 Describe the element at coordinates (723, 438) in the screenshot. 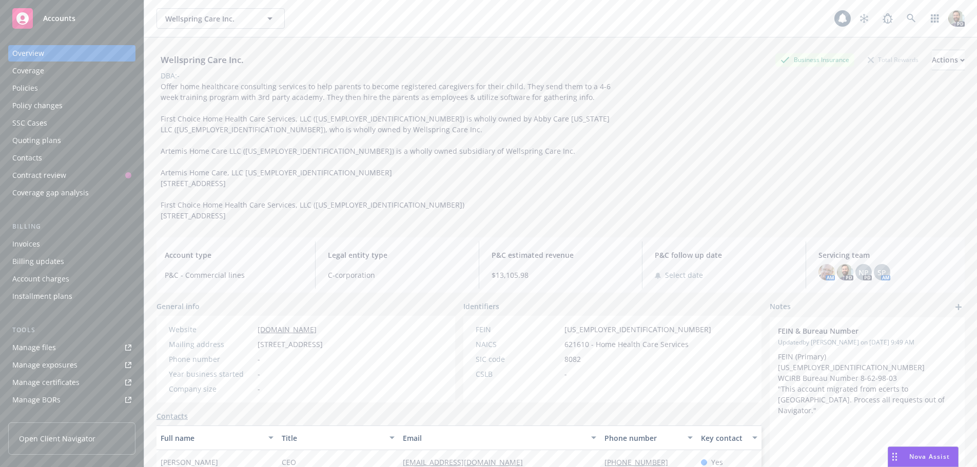

I see `div: Key contact` at that location.